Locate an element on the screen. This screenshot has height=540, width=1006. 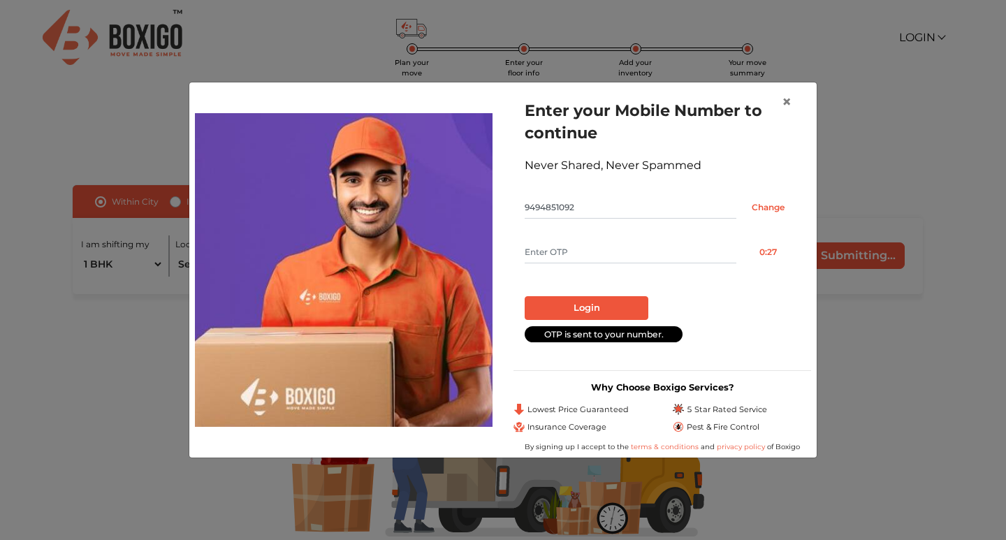
span: Pest & Fire Control is located at coordinates (723, 427).